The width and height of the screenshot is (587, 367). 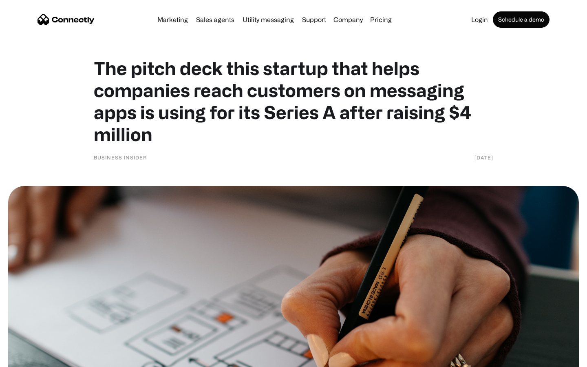 What do you see at coordinates (172, 20) in the screenshot?
I see `a: Marketing` at bounding box center [172, 20].